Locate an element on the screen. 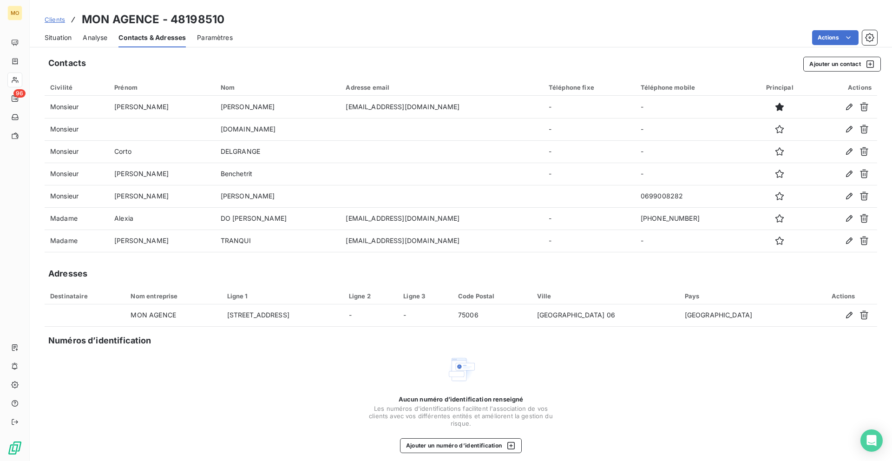 The height and width of the screenshot is (461, 892). span: Paramètres is located at coordinates (215, 38).